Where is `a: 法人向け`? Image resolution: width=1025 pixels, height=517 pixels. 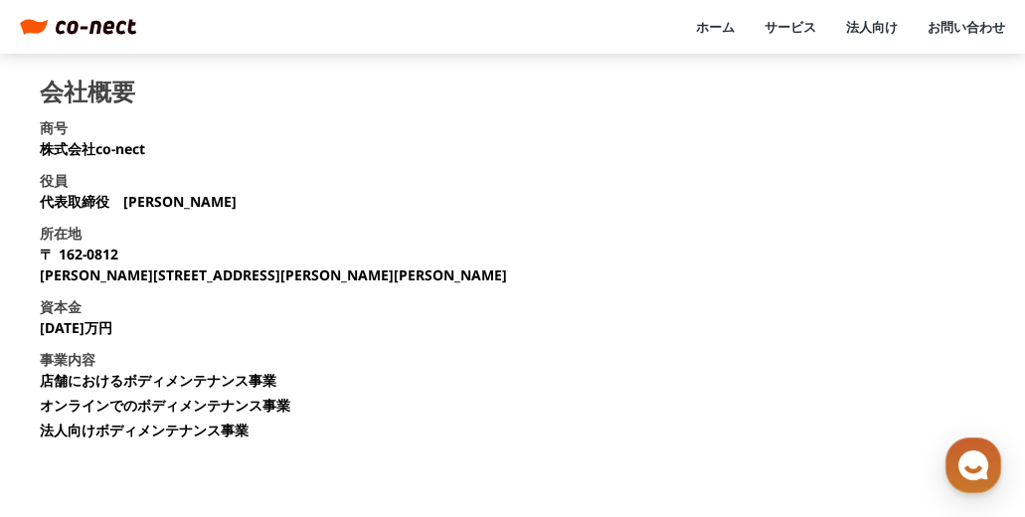 a: 法人向け is located at coordinates (872, 27).